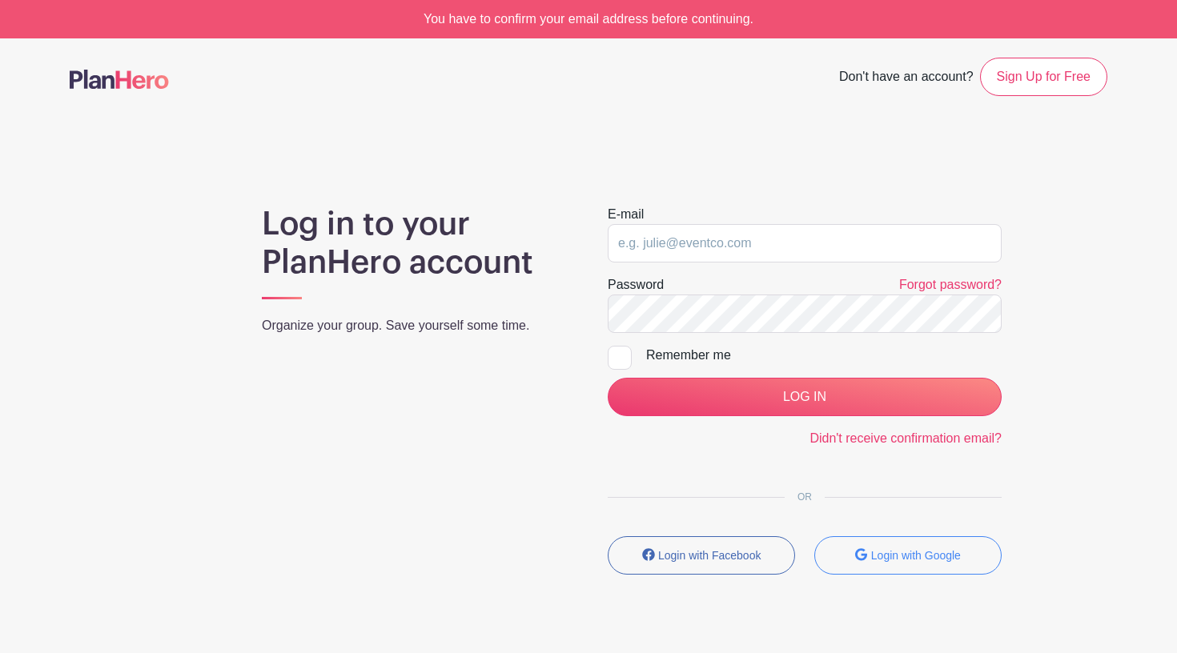  What do you see at coordinates (416, 326) in the screenshot?
I see `p: Organize your group. Save yourself some time.` at bounding box center [416, 326].